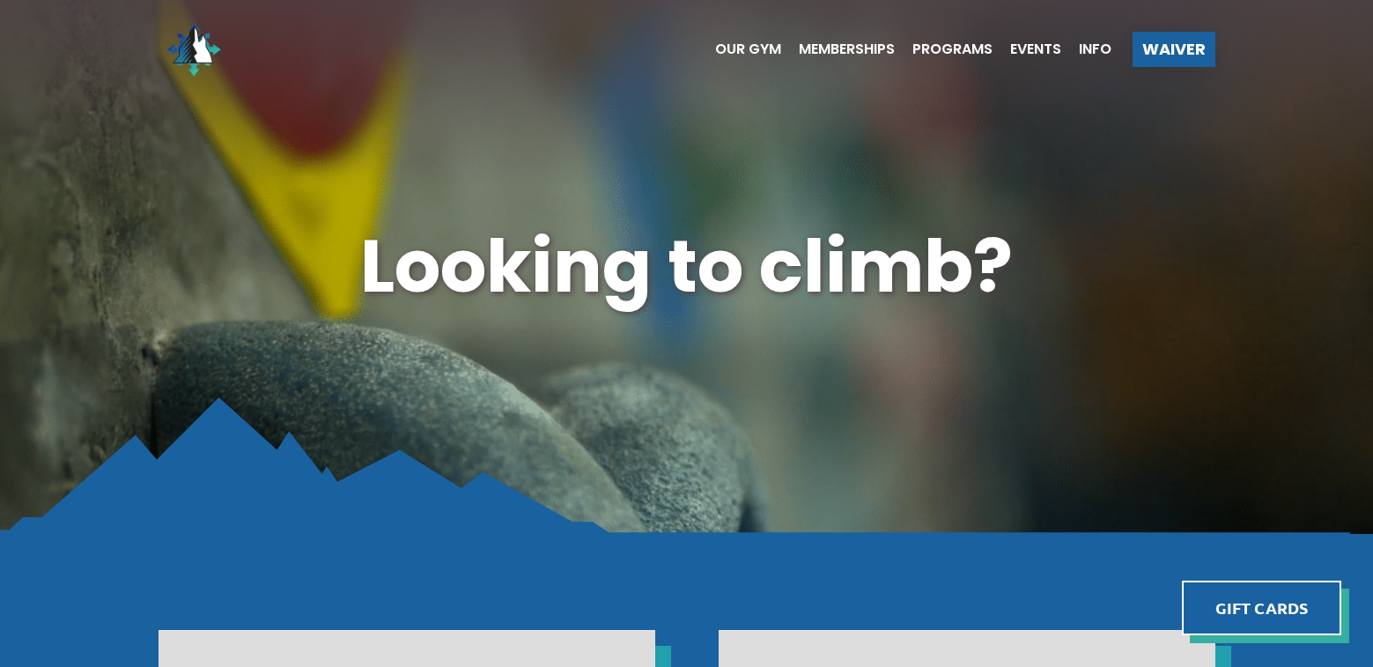  What do you see at coordinates (952, 49) in the screenshot?
I see `span: Programs` at bounding box center [952, 49].